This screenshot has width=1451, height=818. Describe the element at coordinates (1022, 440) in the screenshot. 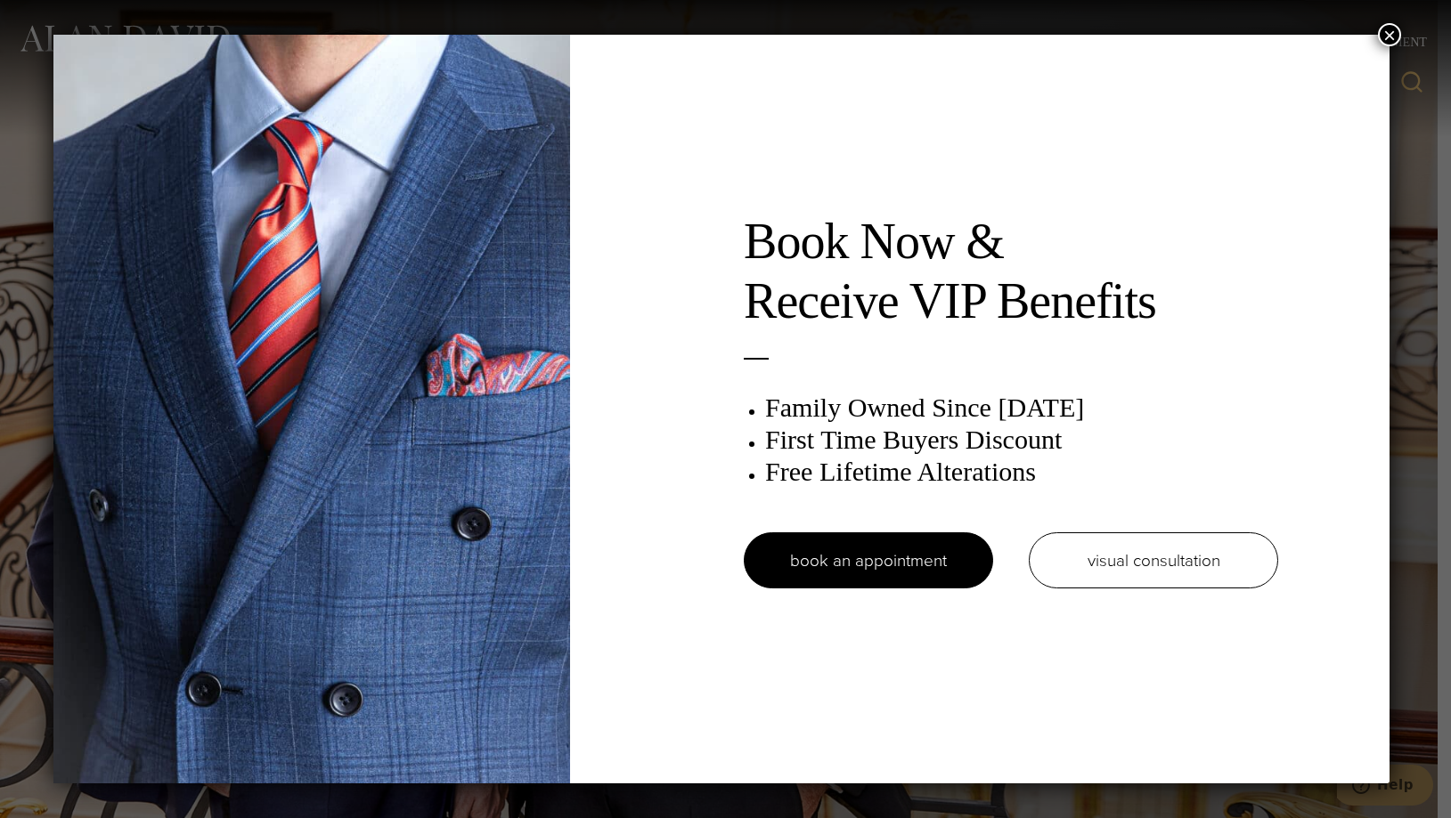

I see `h3: First Time Buyers Discount` at that location.